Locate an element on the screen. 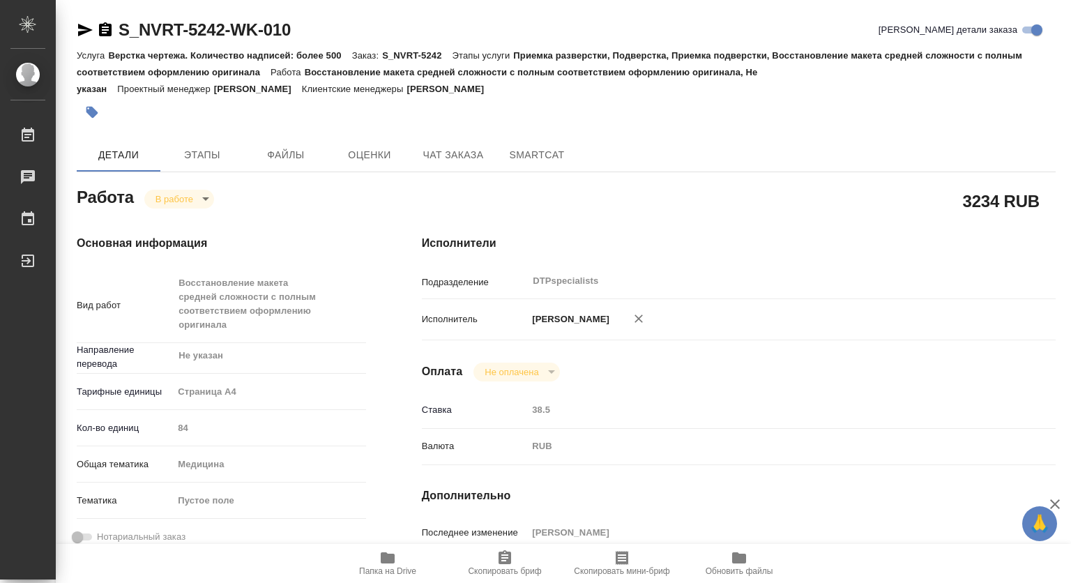 Image resolution: width=1071 pixels, height=583 pixels. p: Заказ: is located at coordinates (367, 55).